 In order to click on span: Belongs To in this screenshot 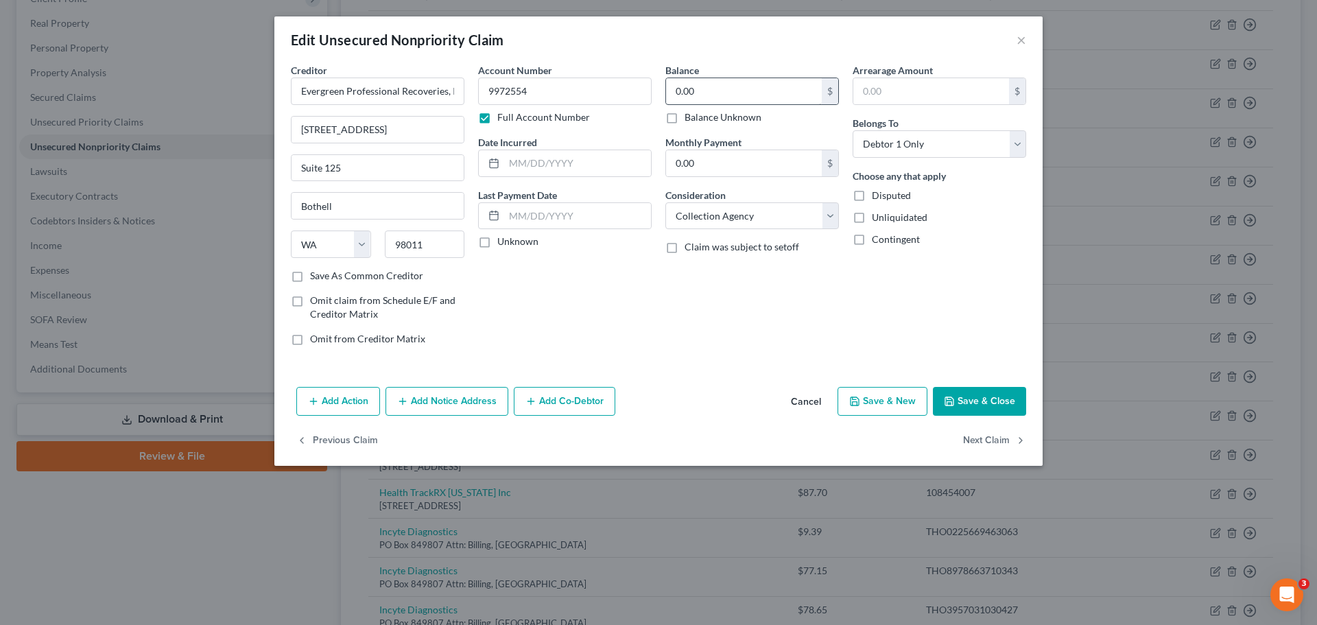, I will do `click(875, 123)`.